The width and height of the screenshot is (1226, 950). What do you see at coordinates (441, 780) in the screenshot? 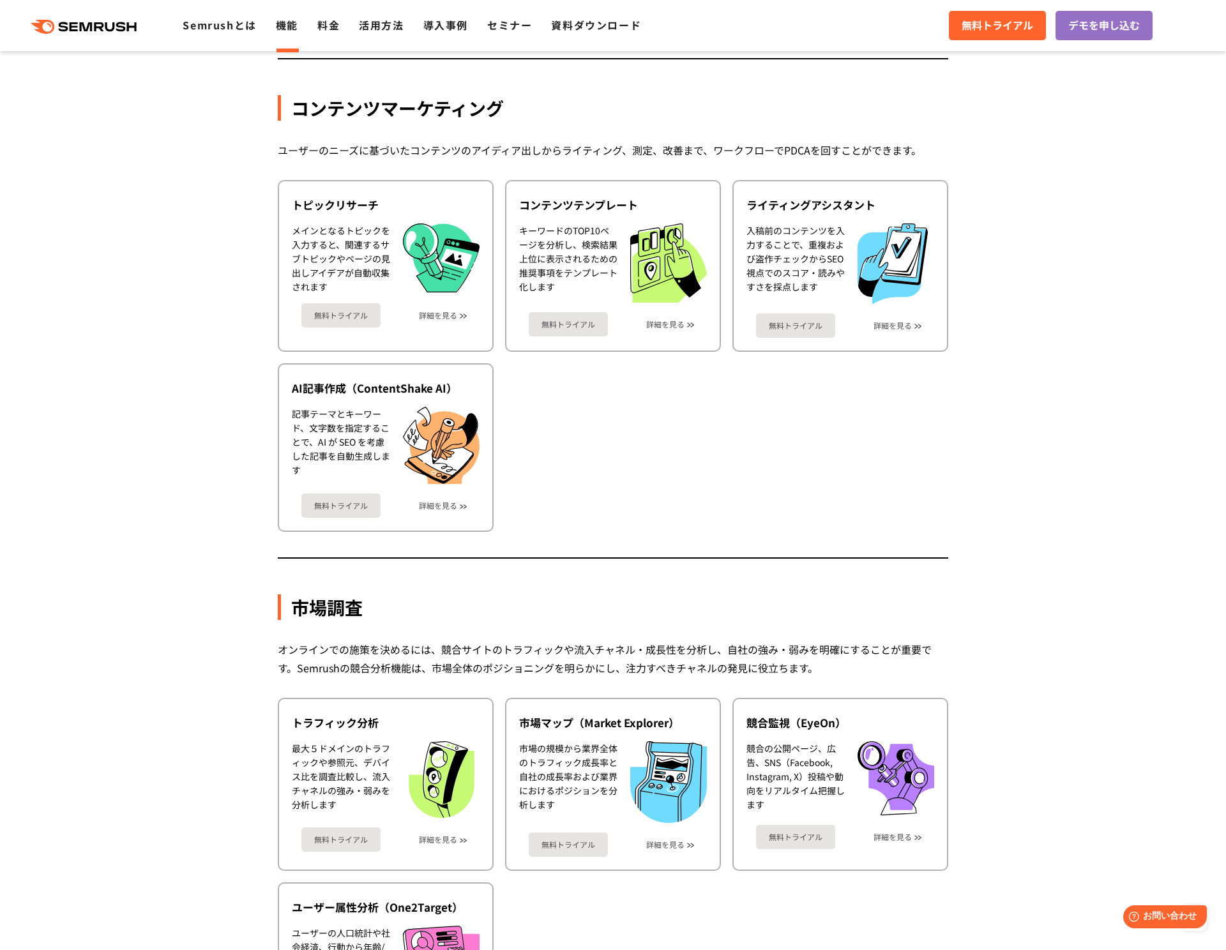
I see `img: トラフィック分析` at bounding box center [441, 780].